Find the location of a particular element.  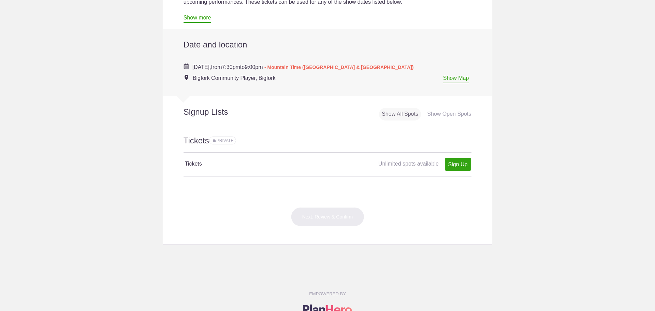

span: PRIVATE is located at coordinates (225, 141).